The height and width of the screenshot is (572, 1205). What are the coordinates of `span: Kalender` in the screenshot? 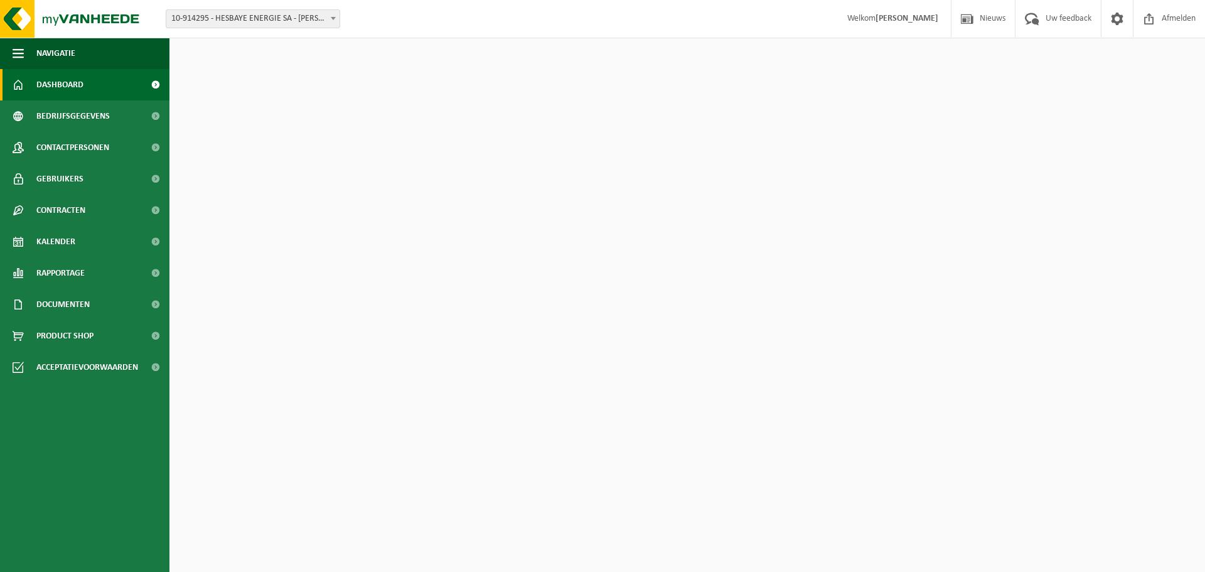 It's located at (56, 242).